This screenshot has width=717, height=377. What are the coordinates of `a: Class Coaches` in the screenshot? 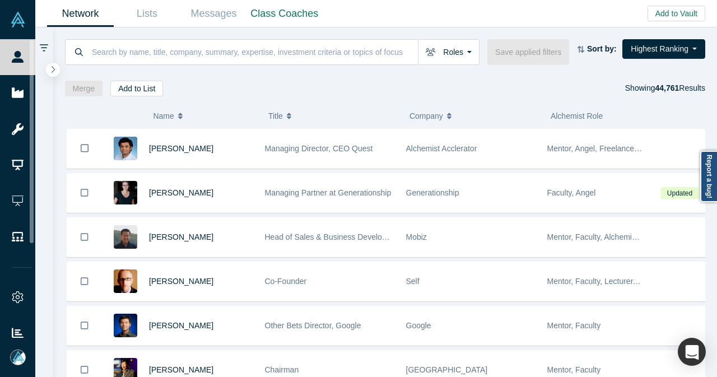 It's located at (284, 13).